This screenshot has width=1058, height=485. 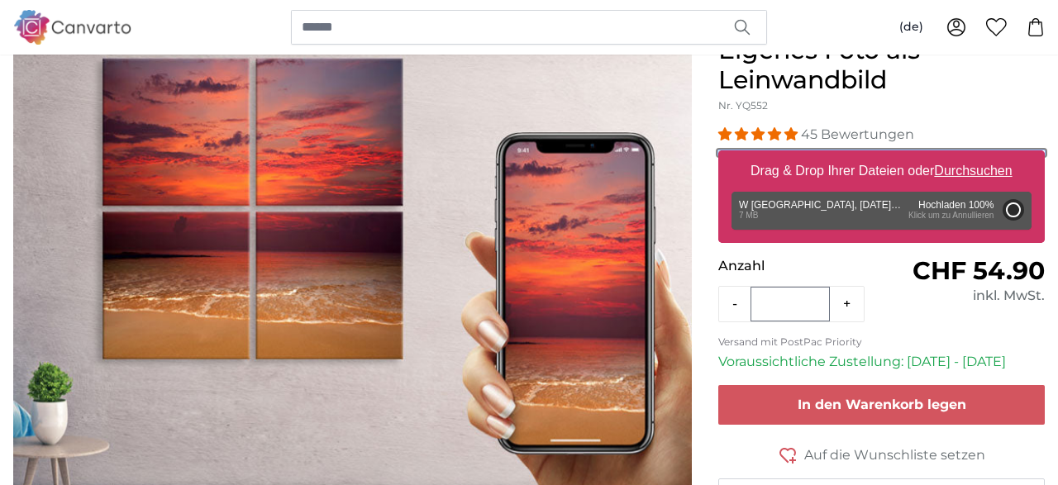 I want to click on p: Versand mit PostPac Priority, so click(x=881, y=342).